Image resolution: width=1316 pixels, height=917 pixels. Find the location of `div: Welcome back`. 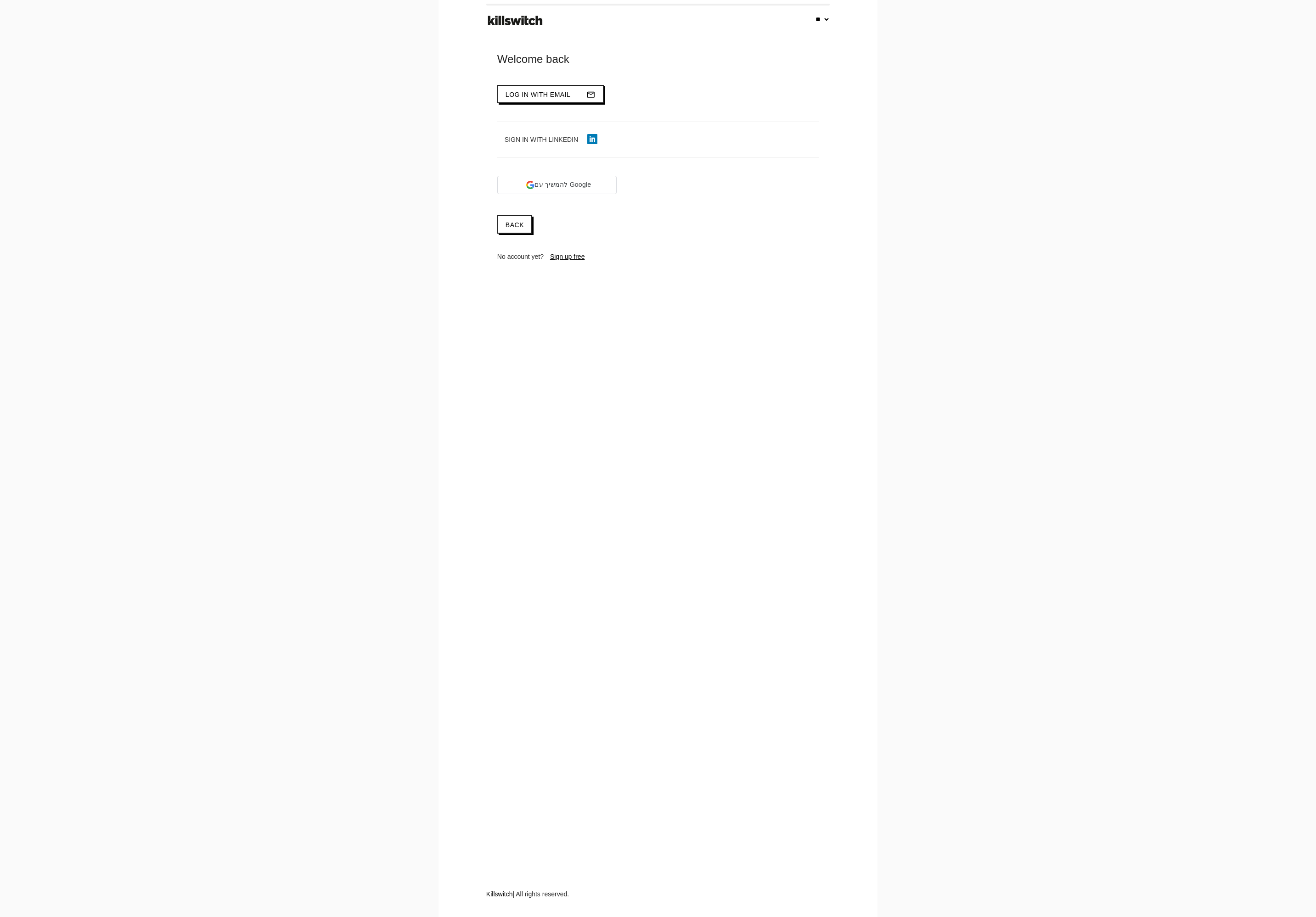

div: Welcome back is located at coordinates (658, 60).